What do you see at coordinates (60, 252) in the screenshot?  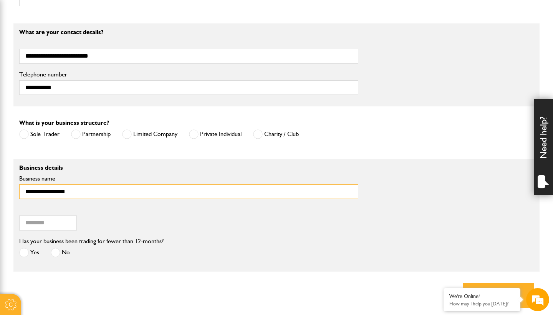 I see `label: No` at bounding box center [60, 252].